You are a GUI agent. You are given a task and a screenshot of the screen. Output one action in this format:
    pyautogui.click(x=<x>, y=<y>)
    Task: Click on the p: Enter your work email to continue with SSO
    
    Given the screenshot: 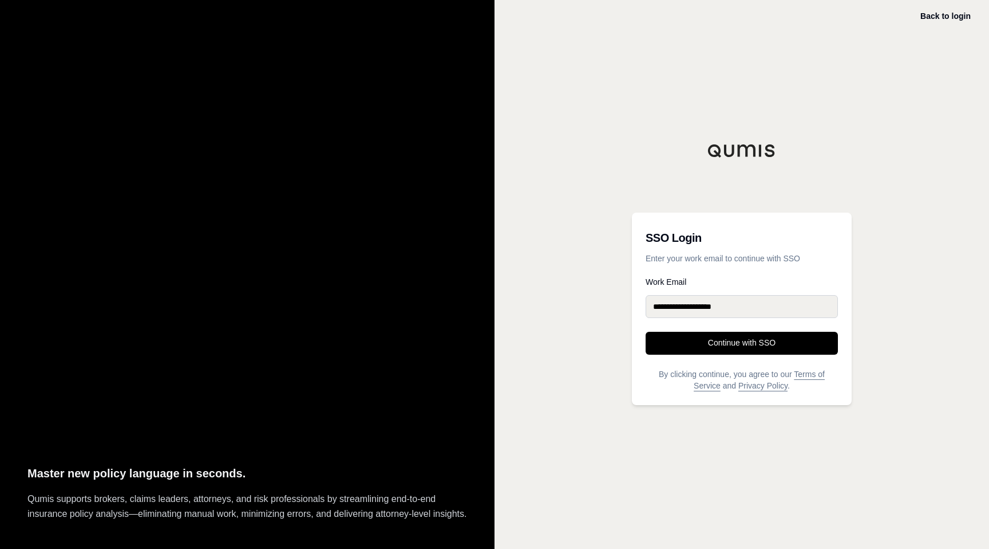 What is the action you would take?
    pyautogui.click(x=742, y=258)
    